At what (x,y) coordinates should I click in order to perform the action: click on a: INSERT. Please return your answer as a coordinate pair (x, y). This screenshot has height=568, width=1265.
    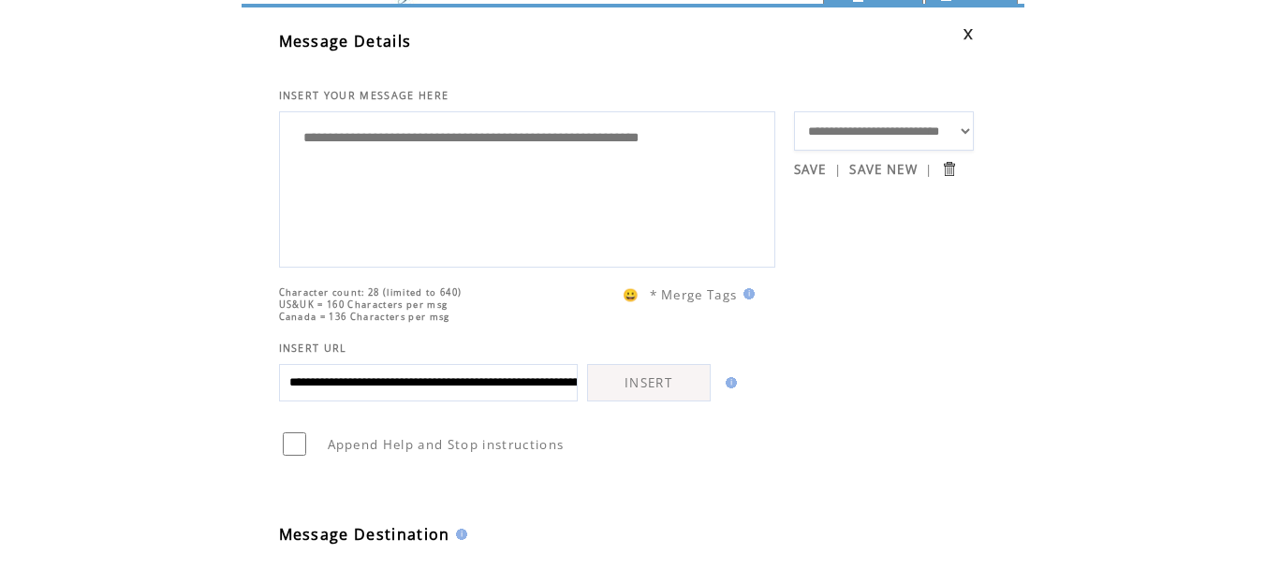
    Looking at the image, I should click on (649, 383).